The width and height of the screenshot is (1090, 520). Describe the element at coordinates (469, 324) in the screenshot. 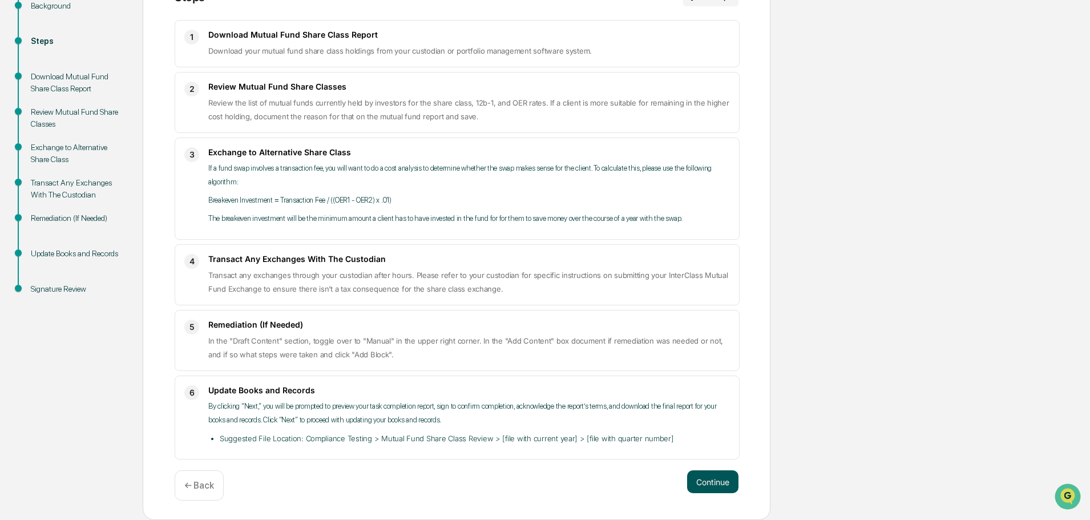

I see `h3: Remediation (If Needed)` at that location.